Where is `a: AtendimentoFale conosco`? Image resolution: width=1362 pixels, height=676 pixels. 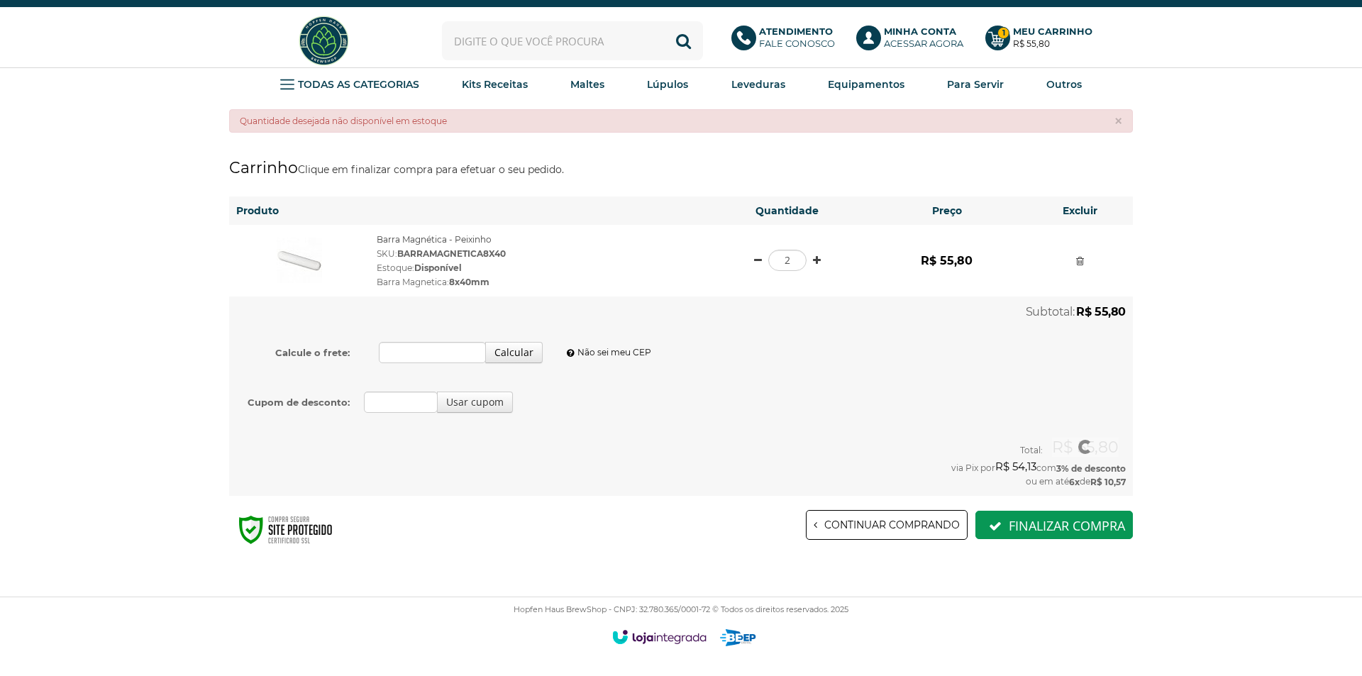 a: AtendimentoFale conosco is located at coordinates (787, 41).